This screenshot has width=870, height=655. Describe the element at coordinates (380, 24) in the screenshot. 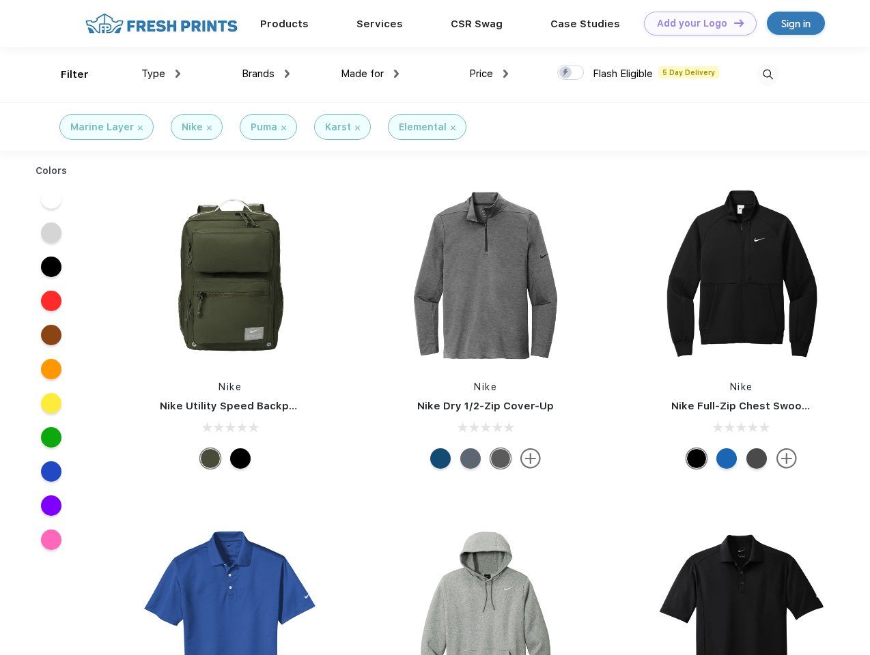

I see `a: Services` at that location.